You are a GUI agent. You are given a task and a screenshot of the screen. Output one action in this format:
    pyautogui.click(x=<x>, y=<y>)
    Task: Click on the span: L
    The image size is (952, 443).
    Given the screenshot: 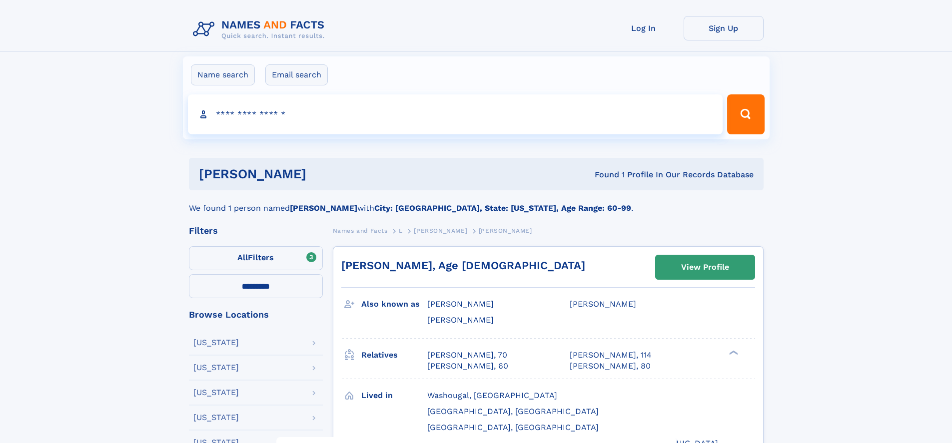 What is the action you would take?
    pyautogui.click(x=401, y=231)
    